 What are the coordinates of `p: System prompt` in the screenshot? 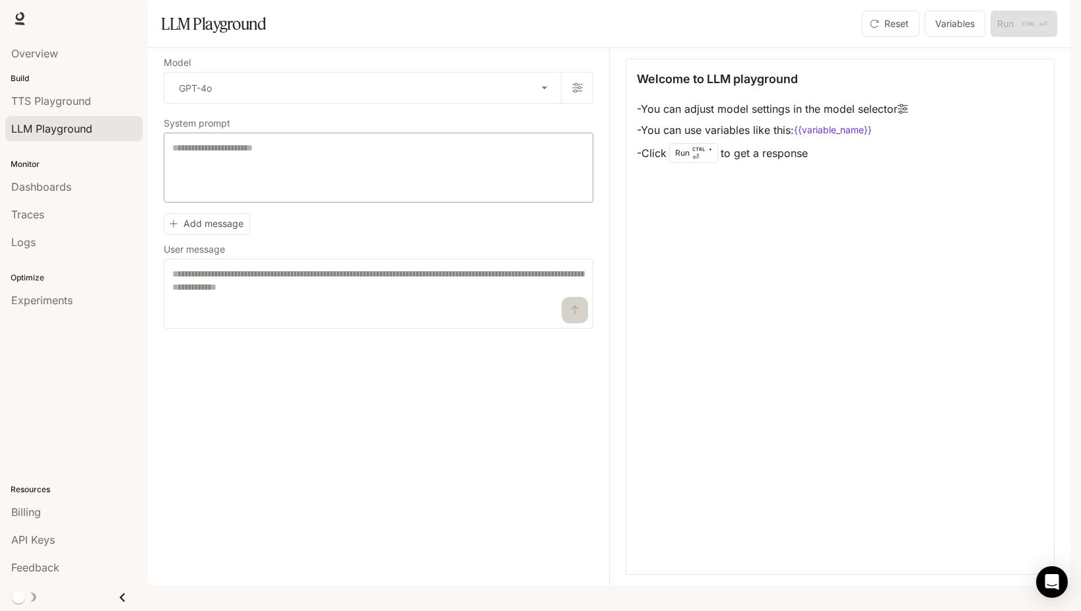 It's located at (197, 123).